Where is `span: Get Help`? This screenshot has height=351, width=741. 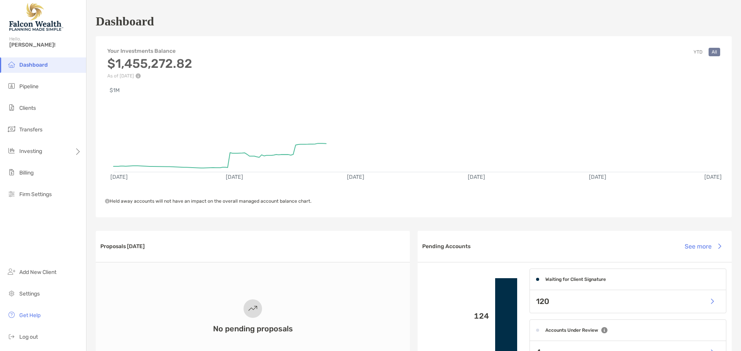 span: Get Help is located at coordinates (30, 316).